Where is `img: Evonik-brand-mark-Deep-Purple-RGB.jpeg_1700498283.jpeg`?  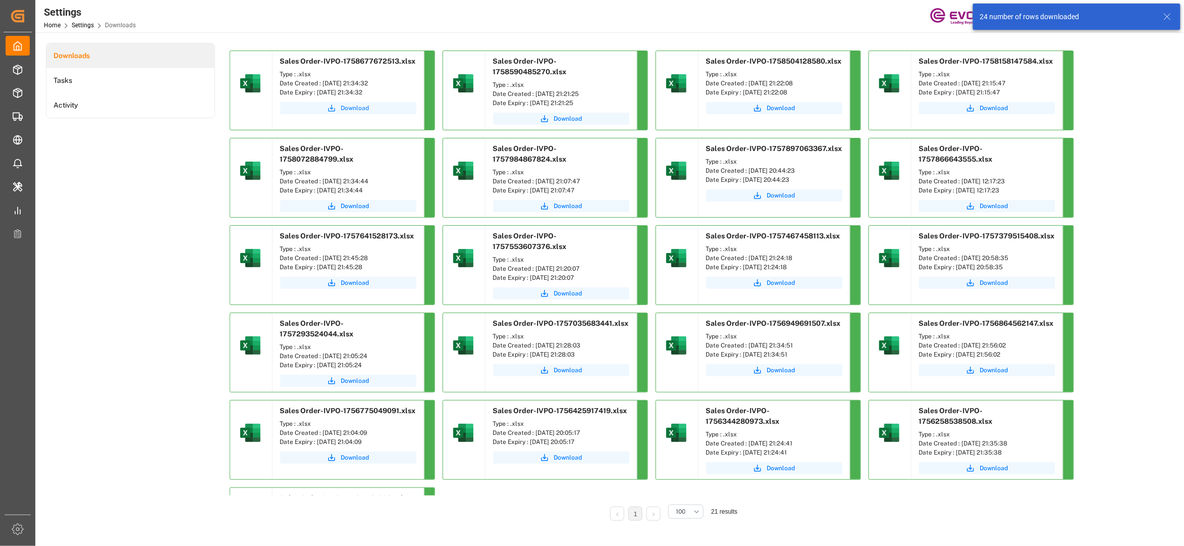 img: Evonik-brand-mark-Deep-Purple-RGB.jpeg_1700498283.jpeg is located at coordinates (963, 16).